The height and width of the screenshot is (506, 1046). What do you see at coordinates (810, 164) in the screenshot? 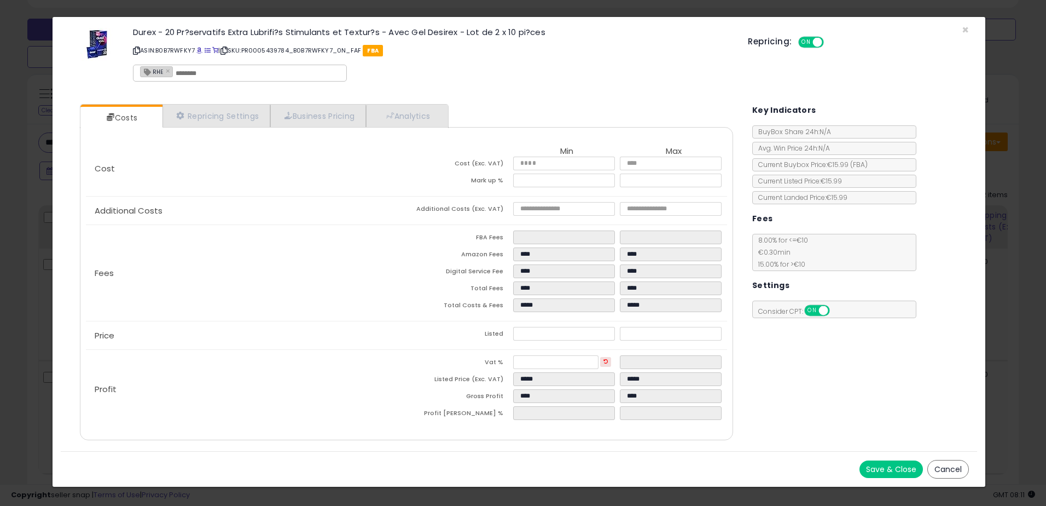
I see `span: Current Buybox Price:` at bounding box center [810, 164].